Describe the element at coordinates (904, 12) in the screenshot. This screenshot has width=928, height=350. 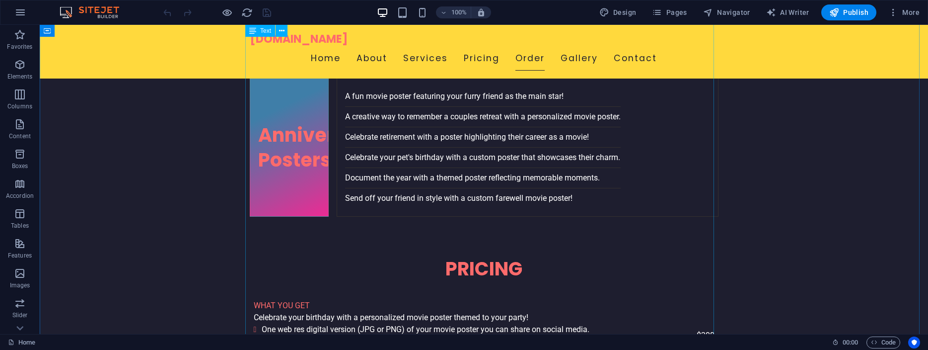
I see `span: More` at that location.